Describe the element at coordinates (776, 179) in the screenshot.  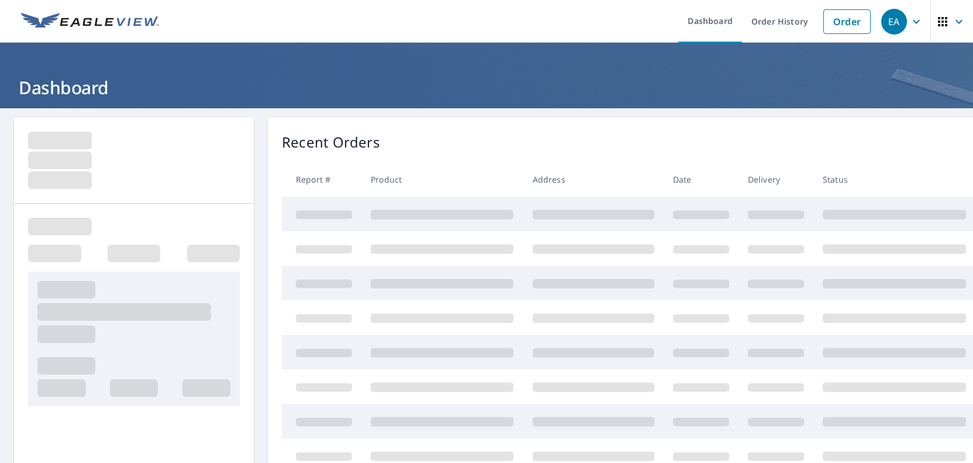
I see `th: Delivery` at that location.